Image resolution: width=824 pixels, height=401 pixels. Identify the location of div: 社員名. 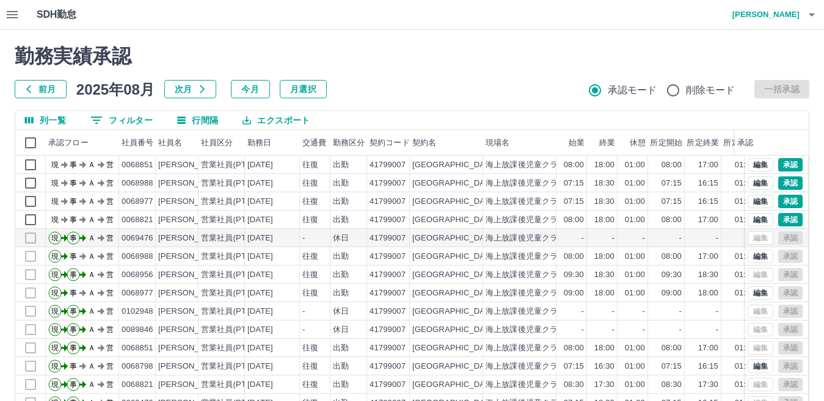
(177, 143).